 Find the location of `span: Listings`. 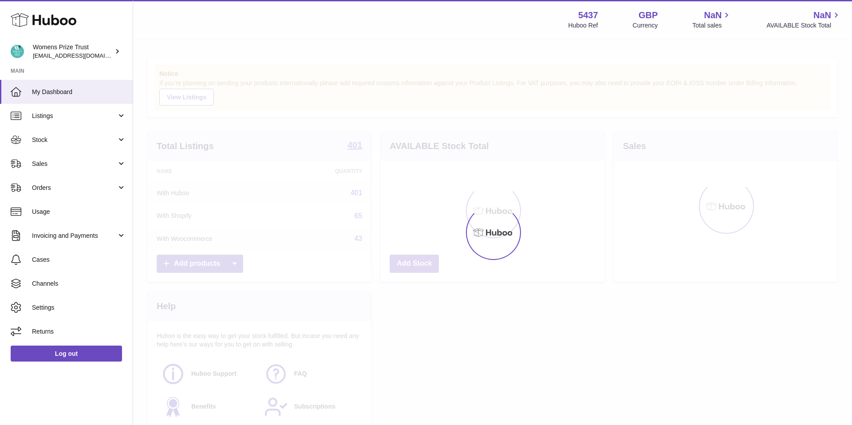

span: Listings is located at coordinates (74, 116).